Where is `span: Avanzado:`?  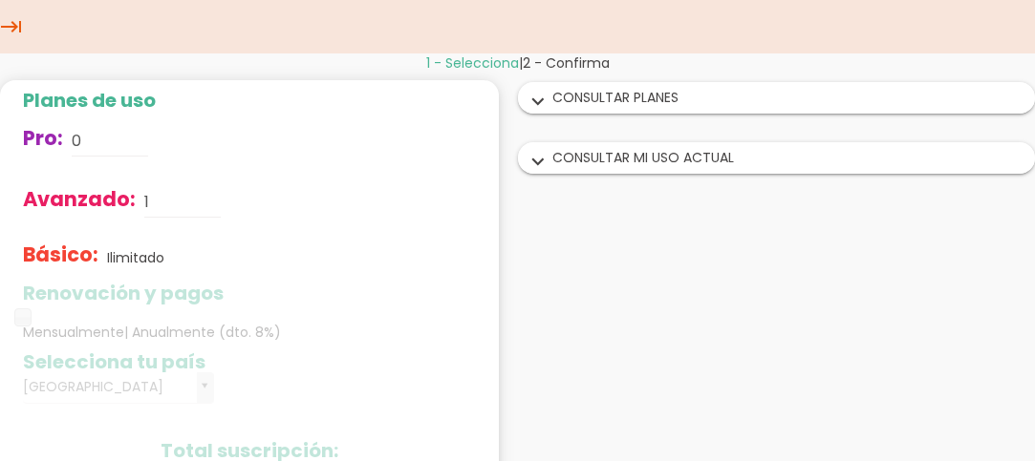
span: Avanzado: is located at coordinates (79, 199).